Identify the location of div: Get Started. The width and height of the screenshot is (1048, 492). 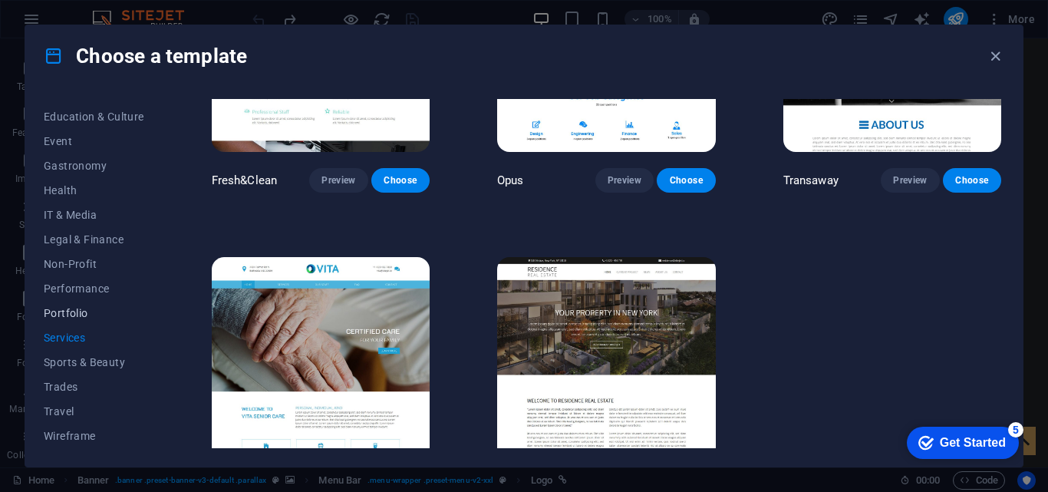
(78, 24).